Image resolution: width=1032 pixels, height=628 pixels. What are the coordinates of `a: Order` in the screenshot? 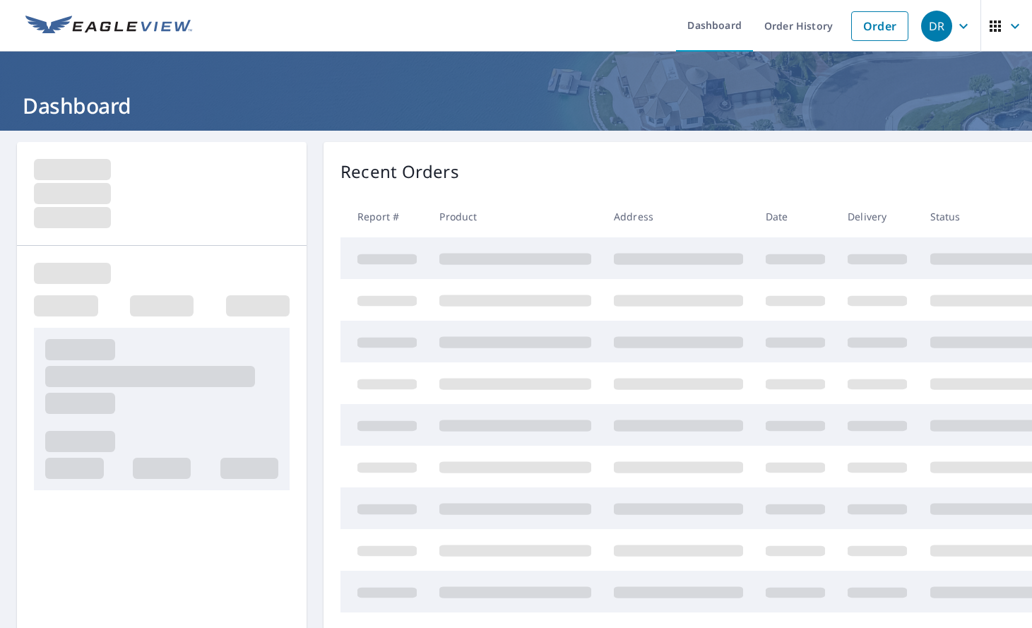 It's located at (879, 26).